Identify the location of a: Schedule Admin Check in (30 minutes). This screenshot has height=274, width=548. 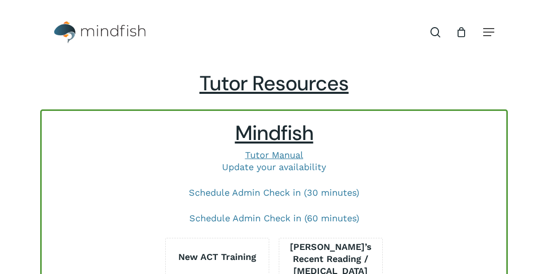
(274, 192).